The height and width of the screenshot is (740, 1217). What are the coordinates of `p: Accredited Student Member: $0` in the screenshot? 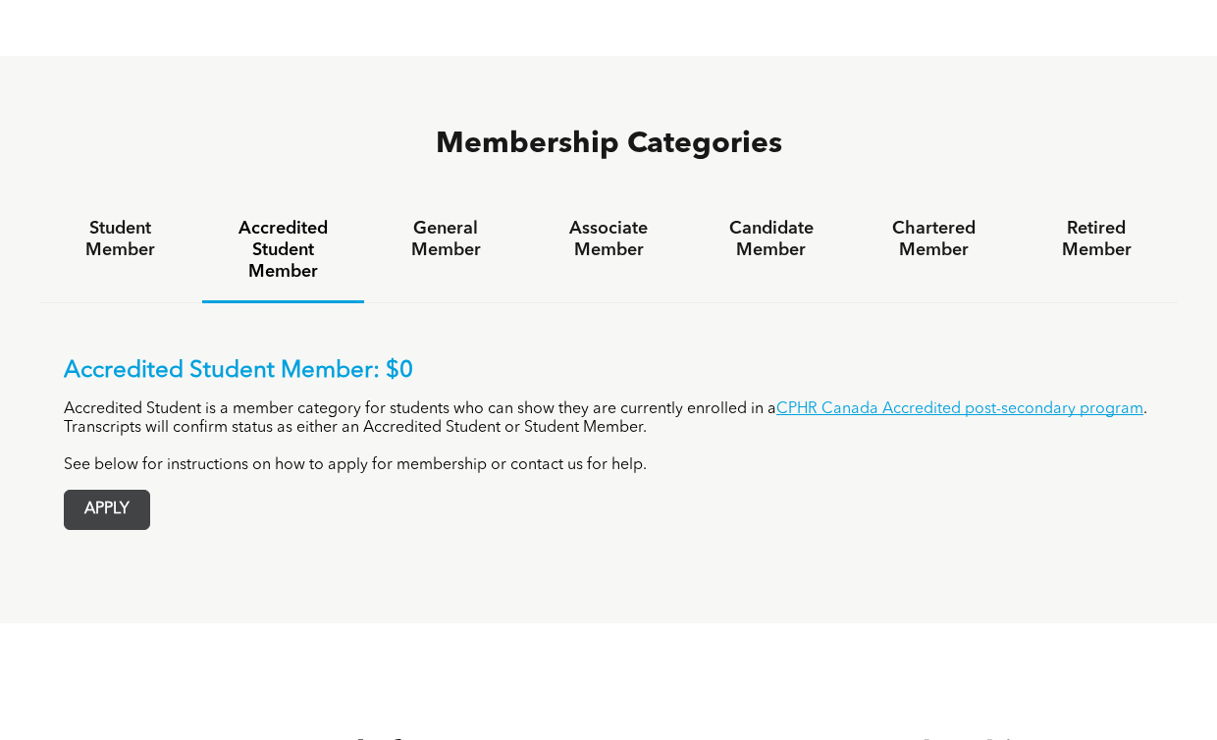 It's located at (608, 371).